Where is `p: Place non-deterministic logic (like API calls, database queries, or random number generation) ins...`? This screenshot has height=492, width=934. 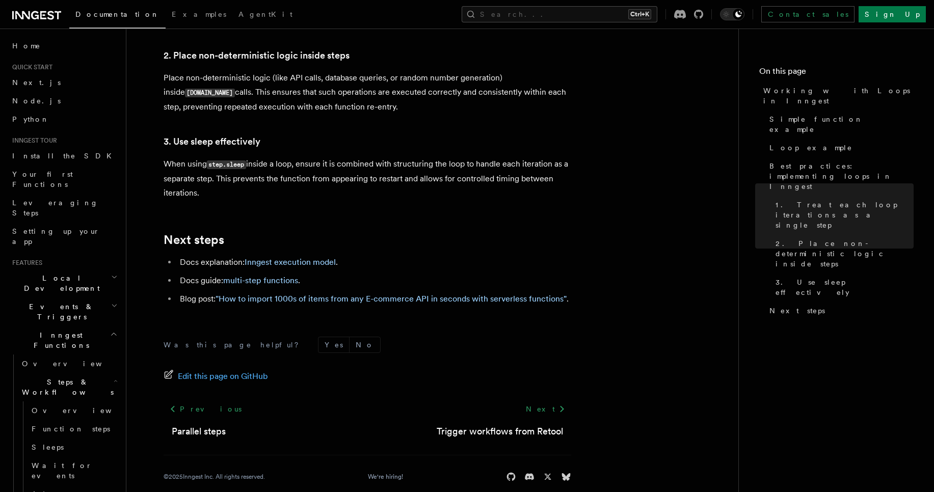 p: Place non-deterministic logic (like API calls, database queries, or random number generation) ins... is located at coordinates (367, 92).